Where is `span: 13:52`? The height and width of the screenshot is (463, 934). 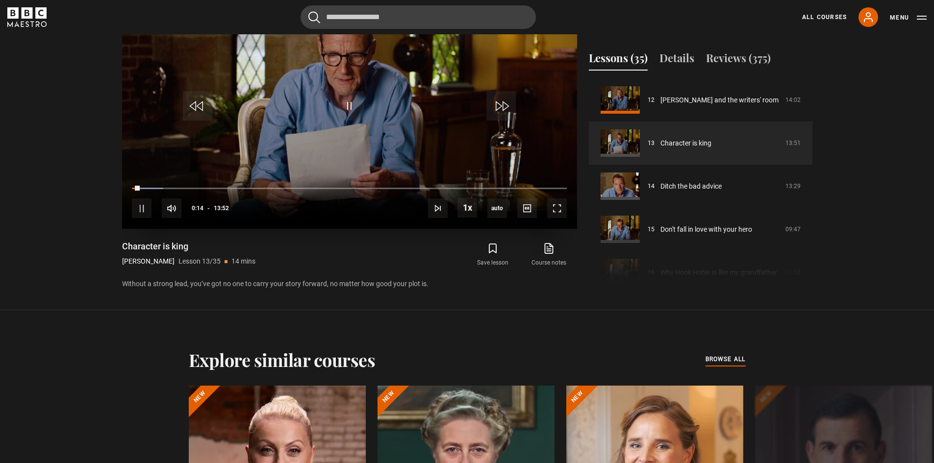 span: 13:52 is located at coordinates (221, 208).